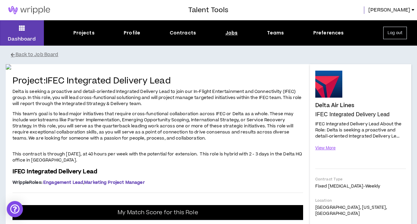 The height and width of the screenshot is (224, 417). Describe the element at coordinates (395, 33) in the screenshot. I see `button: Log out` at that location.